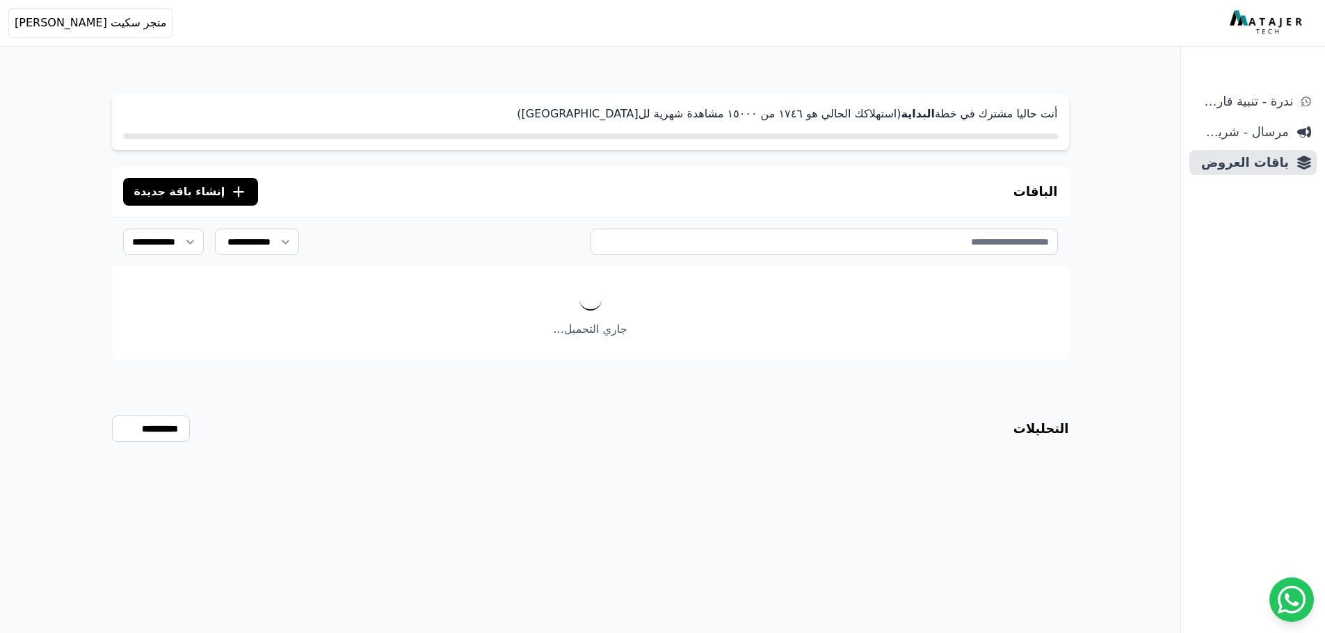 This screenshot has height=633, width=1325. What do you see at coordinates (1241, 132) in the screenshot?
I see `span: مرسال - شريط دعاية` at bounding box center [1241, 132].